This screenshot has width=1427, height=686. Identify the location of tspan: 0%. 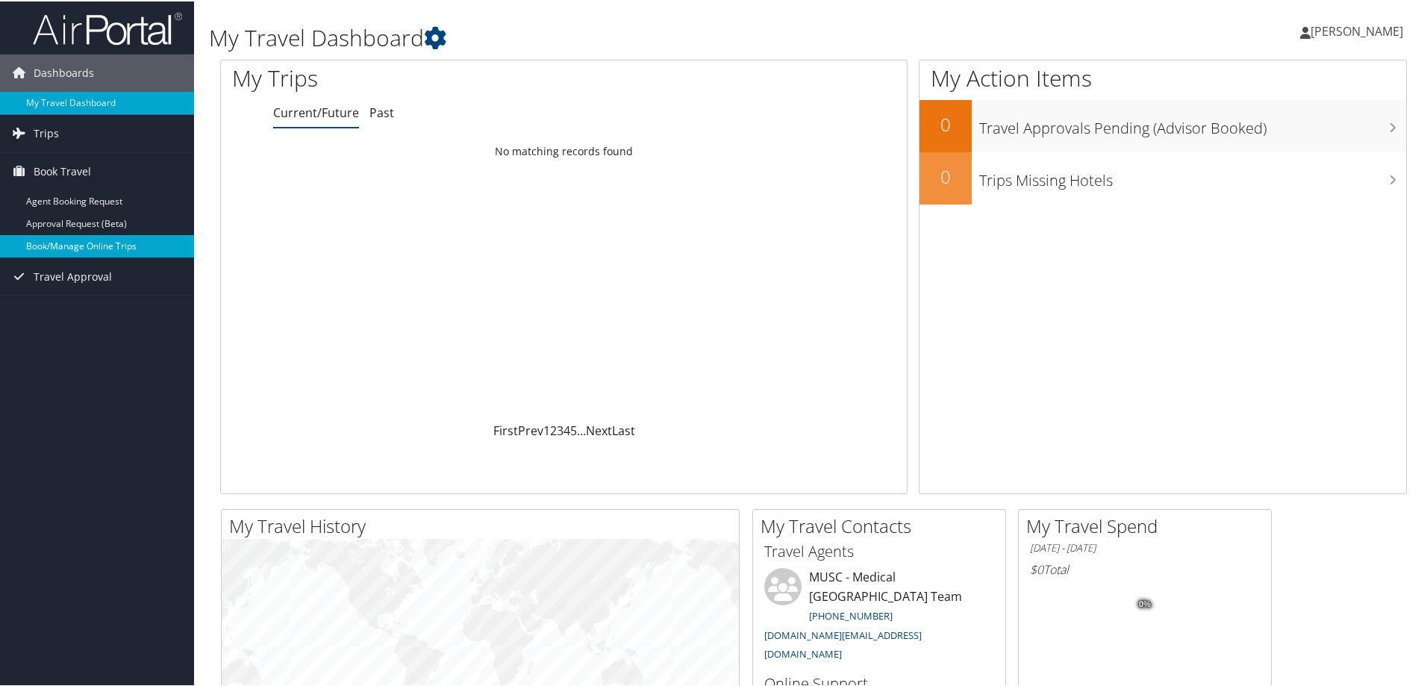
(1145, 603).